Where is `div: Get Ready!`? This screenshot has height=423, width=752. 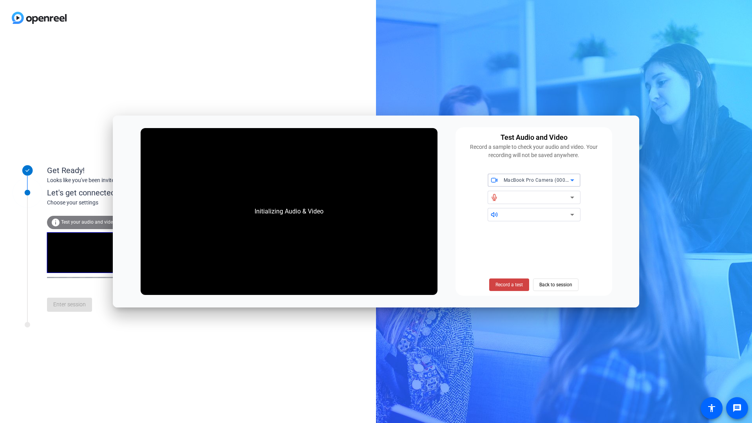
div: Get Ready! is located at coordinates (125, 170).